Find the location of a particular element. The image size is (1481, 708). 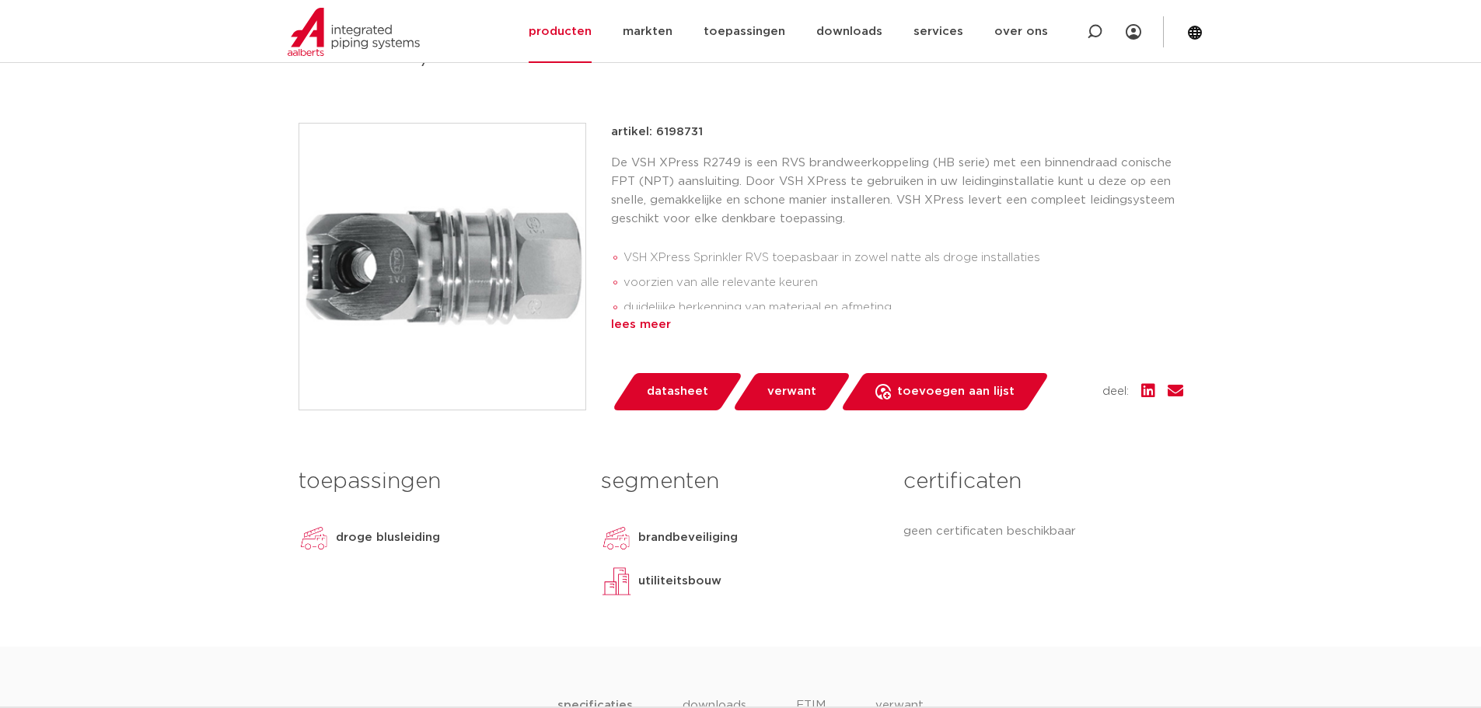

h3: segmenten is located at coordinates (740, 482).